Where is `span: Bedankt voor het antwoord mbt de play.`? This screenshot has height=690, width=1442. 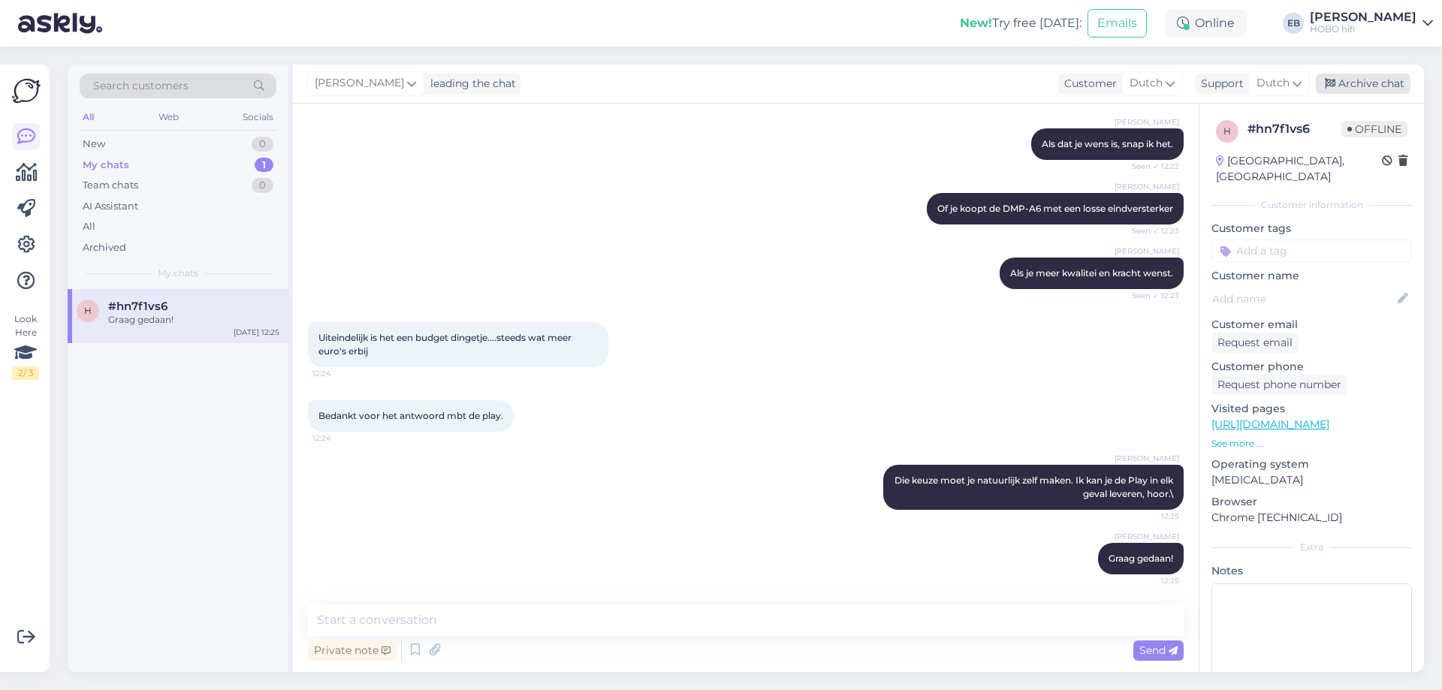
span: Bedankt voor het antwoord mbt de play. is located at coordinates (411, 415).